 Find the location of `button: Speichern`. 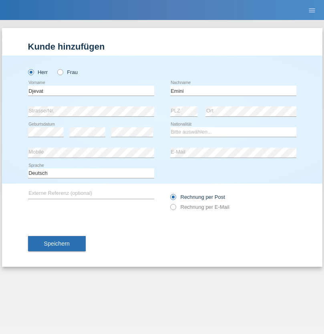

button: Speichern is located at coordinates (57, 244).